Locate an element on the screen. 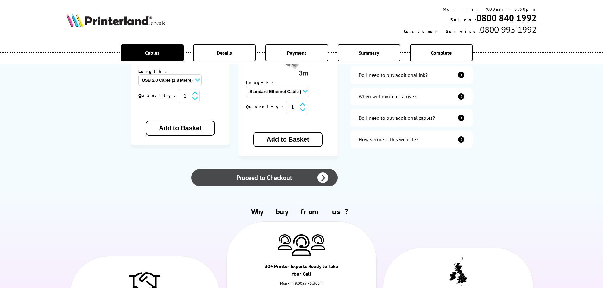 The height and width of the screenshot is (288, 603). div: 30+ Printer Experts Ready to Take Your Call is located at coordinates (301, 272).